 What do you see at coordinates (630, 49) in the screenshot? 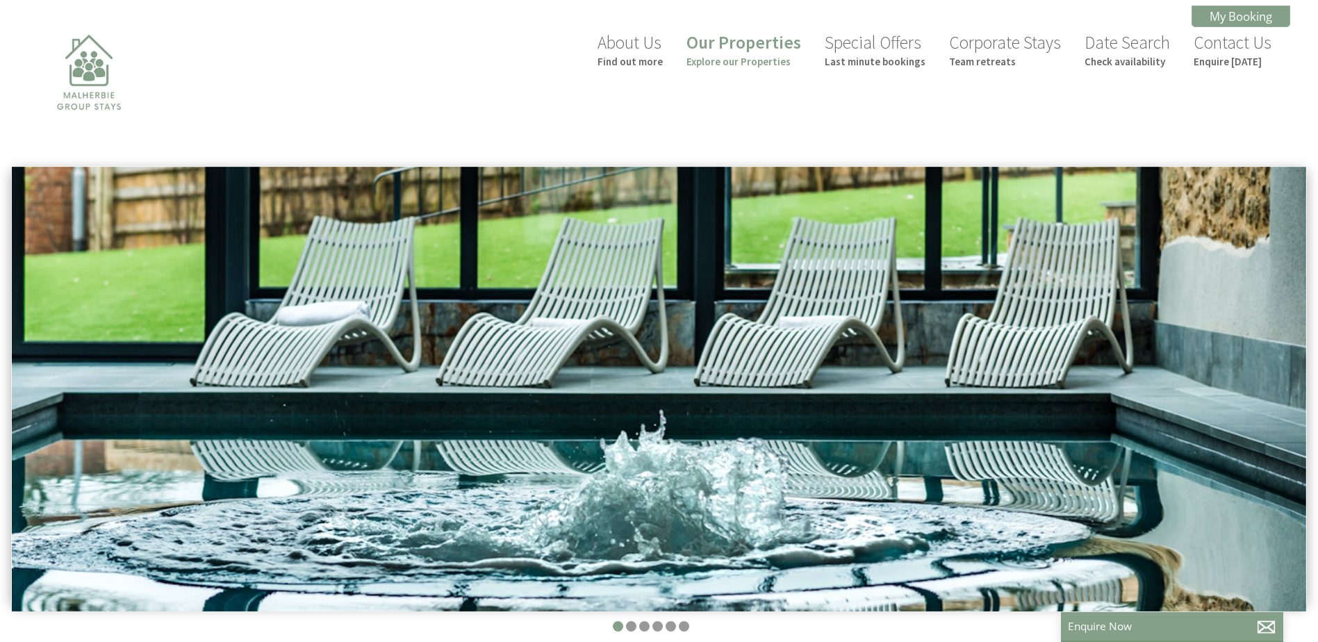
I see `a: About UsFind out more` at bounding box center [630, 49].